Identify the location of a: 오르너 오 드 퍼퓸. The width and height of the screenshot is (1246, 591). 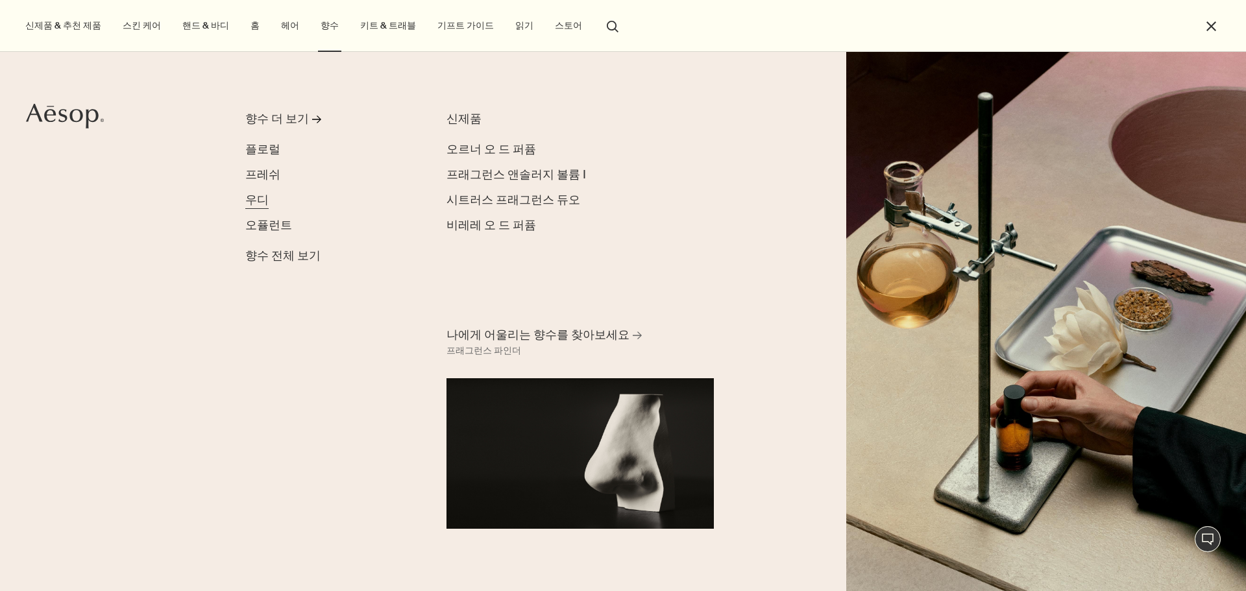
(491, 149).